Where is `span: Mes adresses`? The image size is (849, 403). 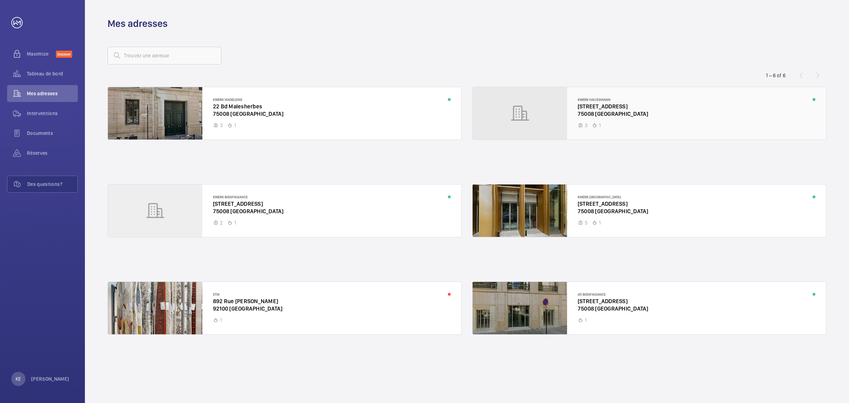 span: Mes adresses is located at coordinates (52, 93).